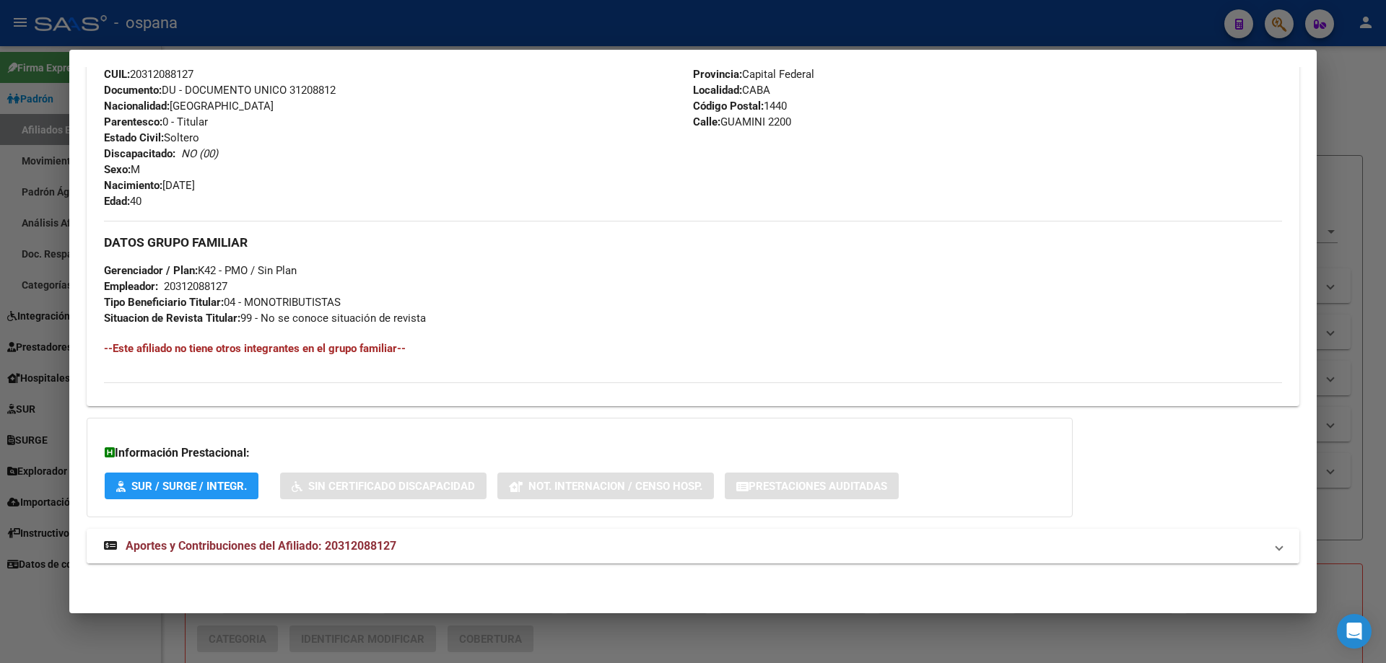  Describe the element at coordinates (136, 106) in the screenshot. I see `strong: Nacionalidad:` at that location.